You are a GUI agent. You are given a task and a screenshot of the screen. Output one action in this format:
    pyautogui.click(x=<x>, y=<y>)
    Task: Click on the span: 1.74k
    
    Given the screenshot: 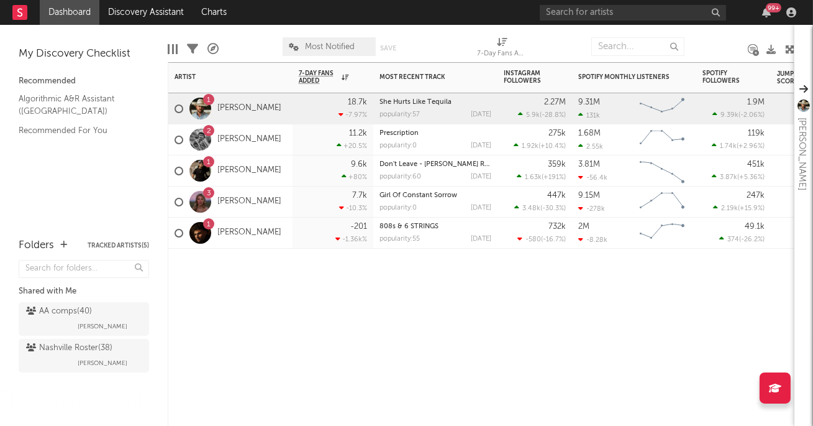 What is the action you would take?
    pyautogui.click(x=728, y=146)
    